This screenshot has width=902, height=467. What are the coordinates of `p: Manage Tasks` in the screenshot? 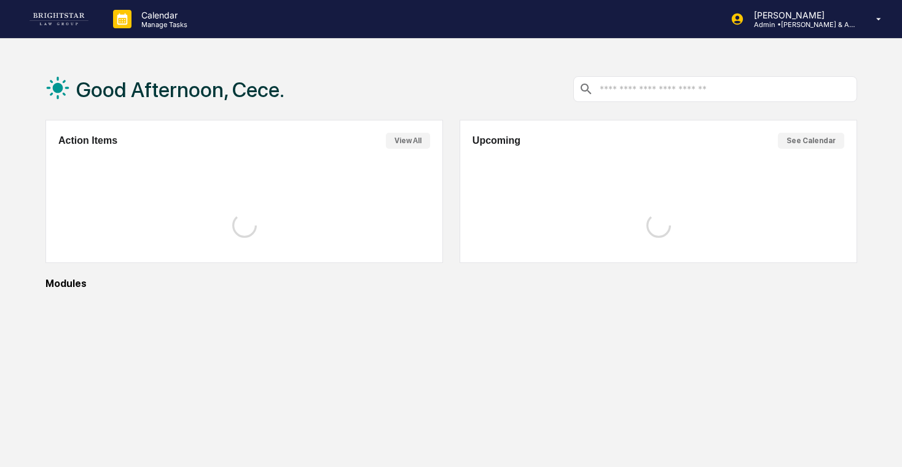 It's located at (162, 25).